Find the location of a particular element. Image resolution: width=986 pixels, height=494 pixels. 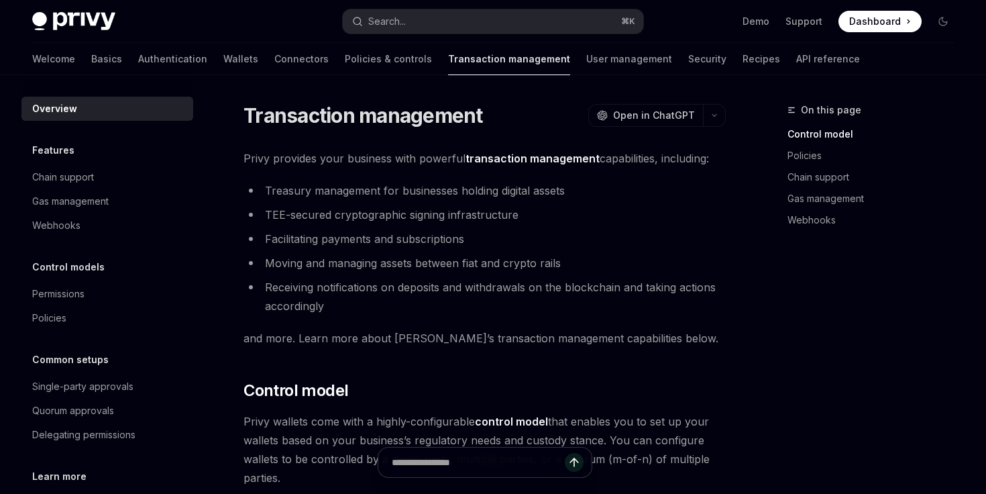

img: dark logo is located at coordinates (74, 21).